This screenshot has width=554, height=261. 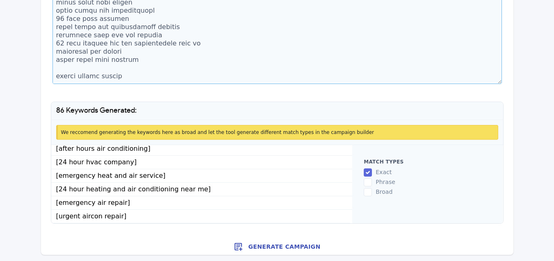 What do you see at coordinates (368, 192) in the screenshot?
I see `input: broad` at bounding box center [368, 192].